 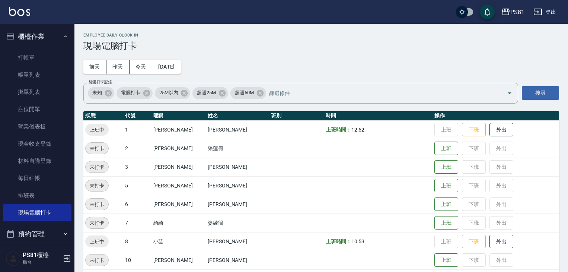 I want to click on div: PS81, so click(x=518, y=12).